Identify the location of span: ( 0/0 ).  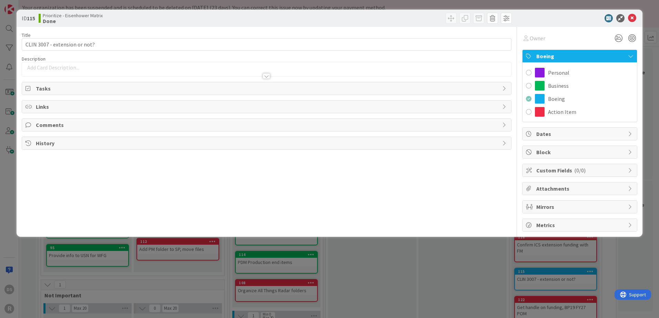
(579, 171).